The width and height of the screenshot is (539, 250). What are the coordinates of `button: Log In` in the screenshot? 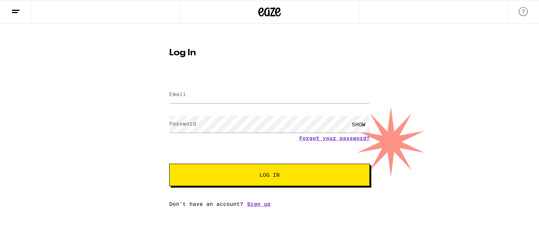 It's located at (269, 175).